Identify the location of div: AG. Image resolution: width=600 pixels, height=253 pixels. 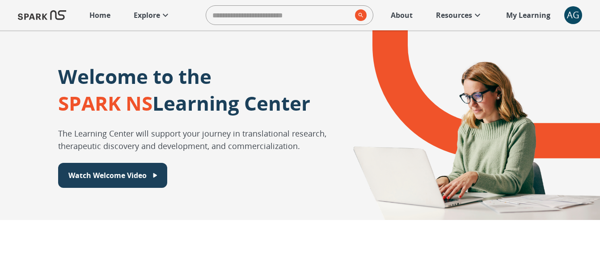
(573, 15).